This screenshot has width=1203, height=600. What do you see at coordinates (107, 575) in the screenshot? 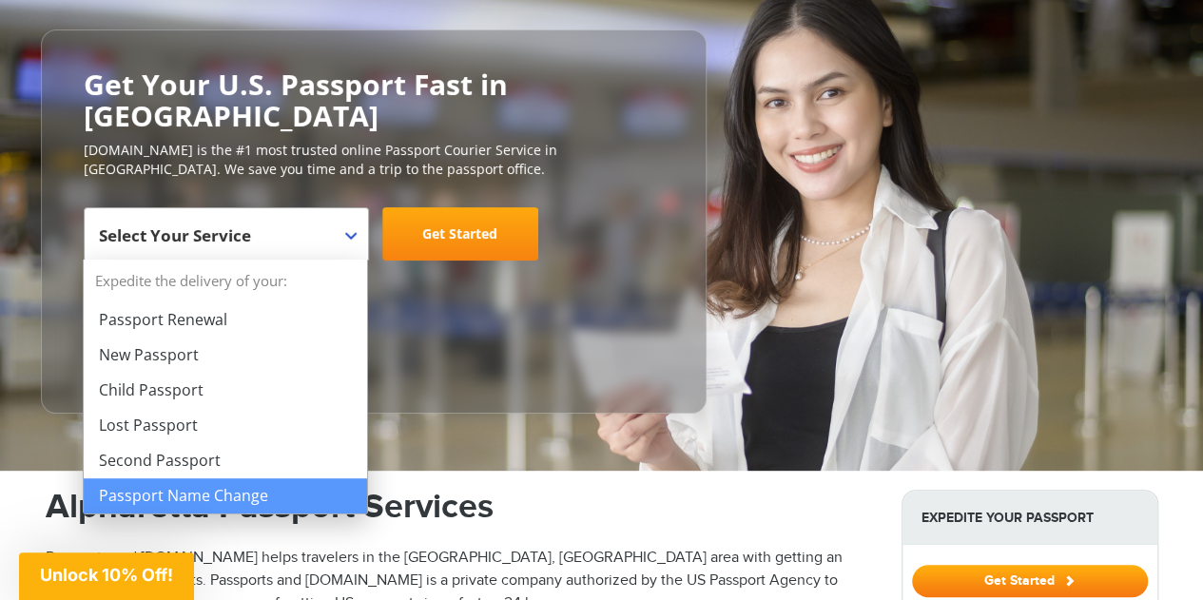
I see `span: Unlock 10% Off!` at bounding box center [107, 575].